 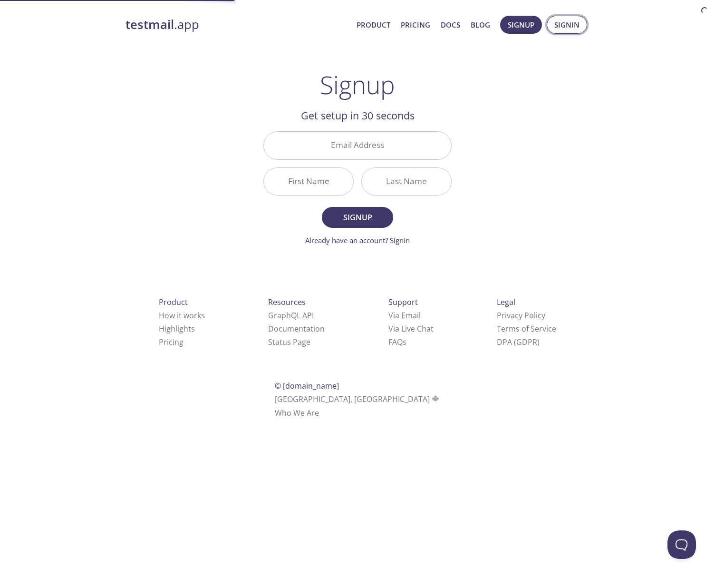 I want to click on span: s, so click(x=405, y=342).